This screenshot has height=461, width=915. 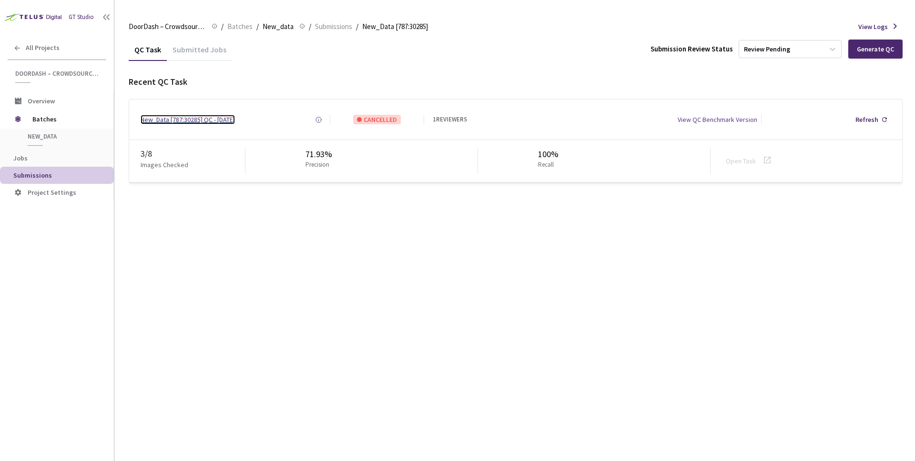 What do you see at coordinates (52, 193) in the screenshot?
I see `span: Project Settings` at bounding box center [52, 193].